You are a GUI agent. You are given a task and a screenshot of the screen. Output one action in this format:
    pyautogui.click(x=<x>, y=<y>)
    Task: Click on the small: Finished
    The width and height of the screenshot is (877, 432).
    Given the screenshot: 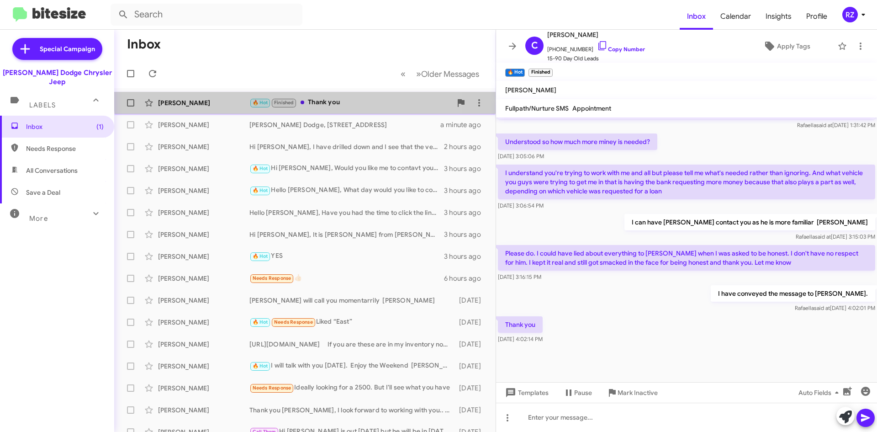 What is the action you would take?
    pyautogui.click(x=541, y=73)
    